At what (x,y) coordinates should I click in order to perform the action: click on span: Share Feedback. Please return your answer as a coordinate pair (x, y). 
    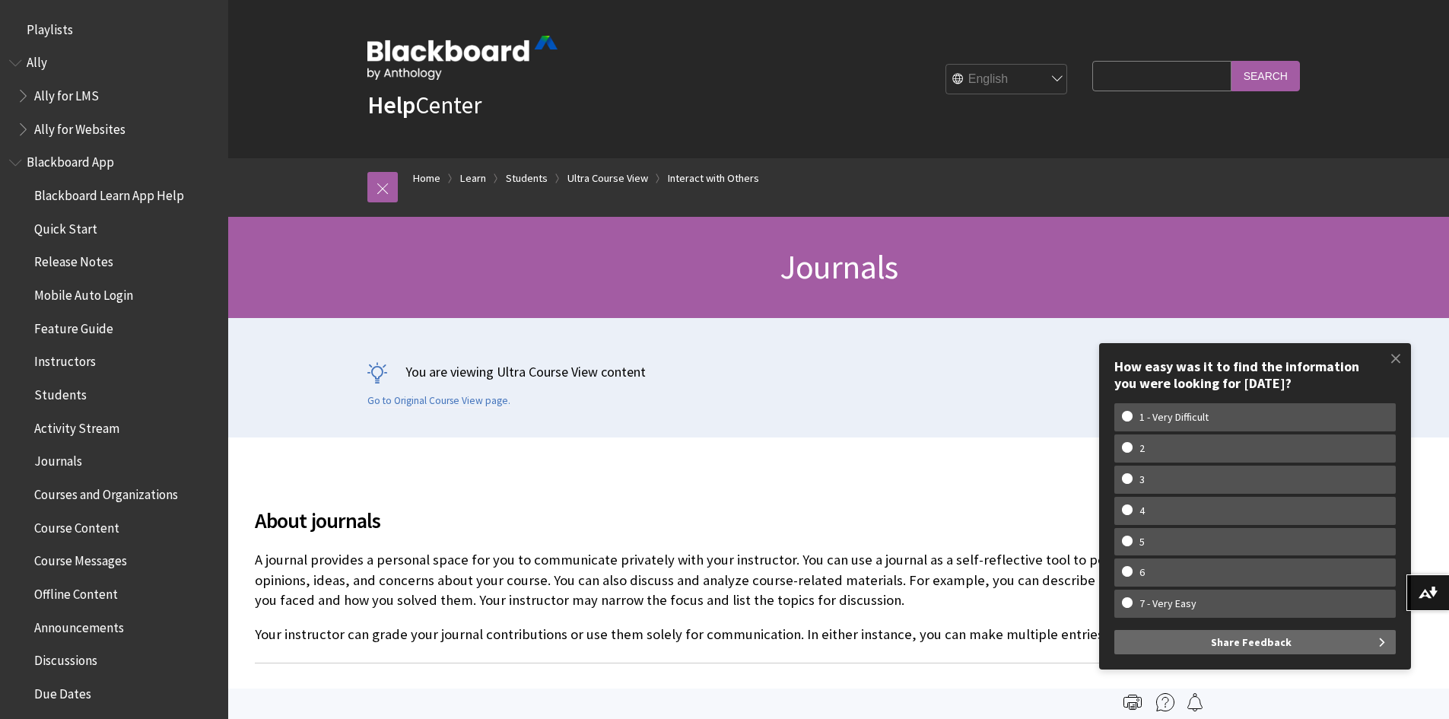
    Looking at the image, I should click on (1251, 642).